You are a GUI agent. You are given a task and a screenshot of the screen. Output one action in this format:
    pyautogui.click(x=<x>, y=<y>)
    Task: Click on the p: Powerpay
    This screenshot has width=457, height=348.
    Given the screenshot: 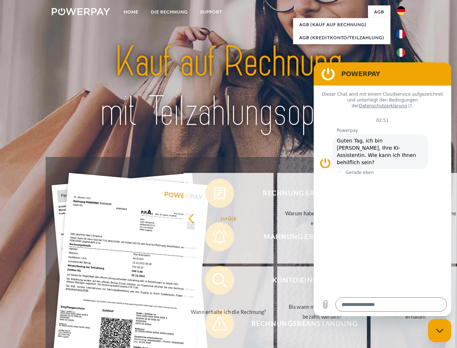 What is the action you would take?
    pyautogui.click(x=80, y=68)
    